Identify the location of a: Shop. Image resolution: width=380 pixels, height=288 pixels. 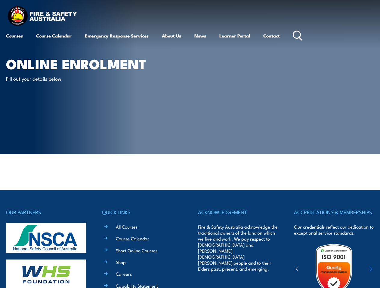
(121, 262).